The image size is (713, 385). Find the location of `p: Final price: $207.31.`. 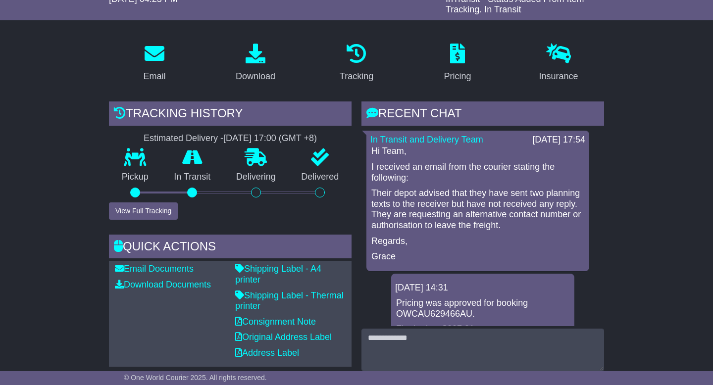

p: Final price: $207.31. is located at coordinates (483, 330).